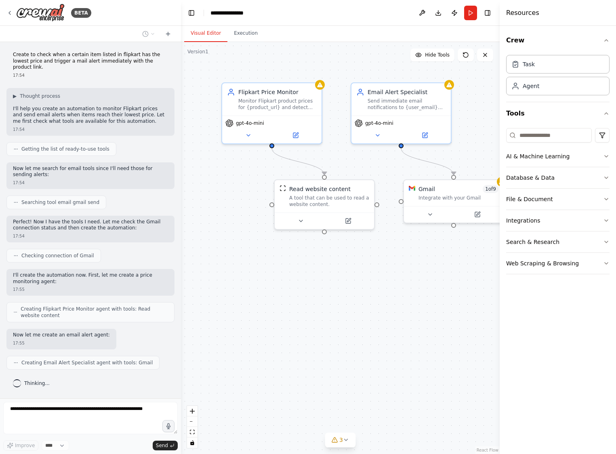  I want to click on button: fit view, so click(192, 432).